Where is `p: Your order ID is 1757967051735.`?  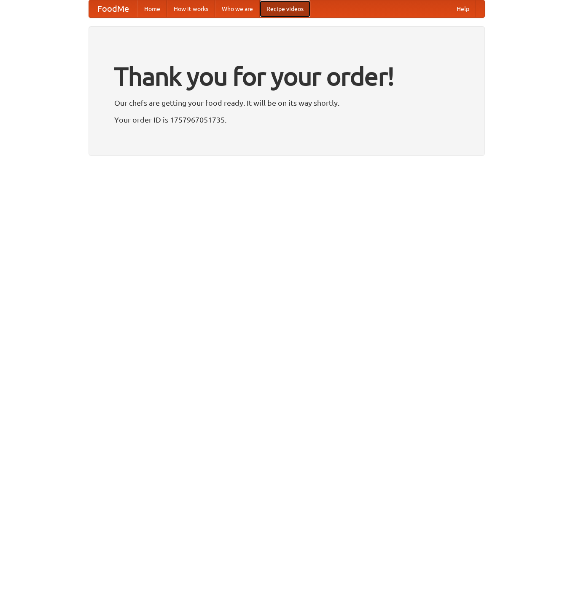
p: Your order ID is 1757967051735. is located at coordinates (286, 120).